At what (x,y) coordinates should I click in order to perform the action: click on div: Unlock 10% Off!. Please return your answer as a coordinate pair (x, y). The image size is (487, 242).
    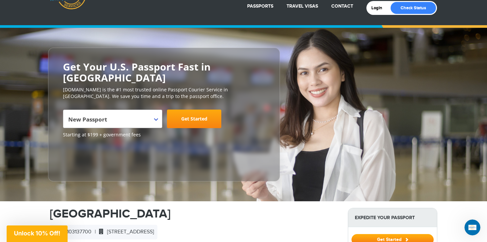
    Looking at the image, I should click on (37, 234).